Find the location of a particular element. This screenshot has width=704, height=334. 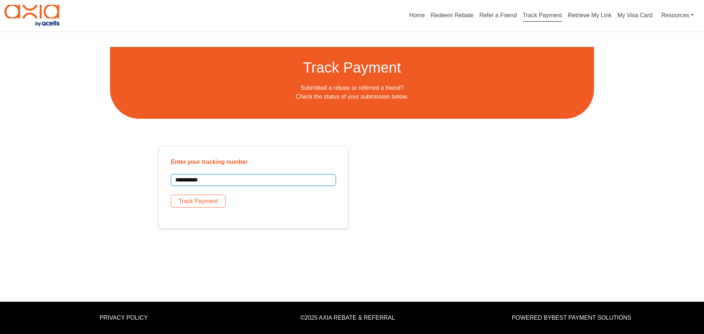

a: Retrieve My Link is located at coordinates (590, 17).